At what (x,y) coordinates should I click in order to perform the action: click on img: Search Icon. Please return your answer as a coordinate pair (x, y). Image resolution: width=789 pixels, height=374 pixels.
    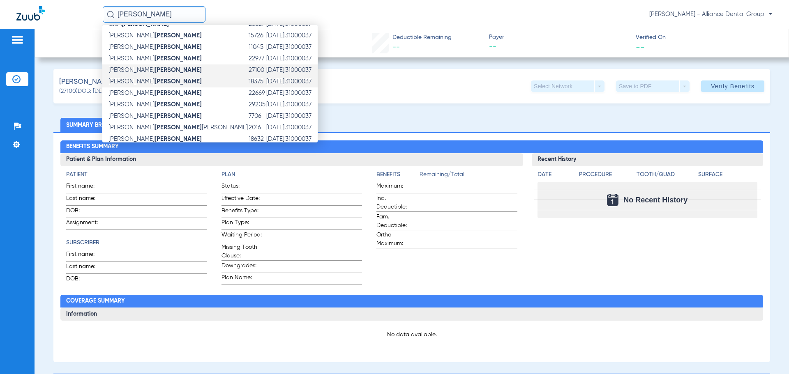
    Looking at the image, I should click on (111, 14).